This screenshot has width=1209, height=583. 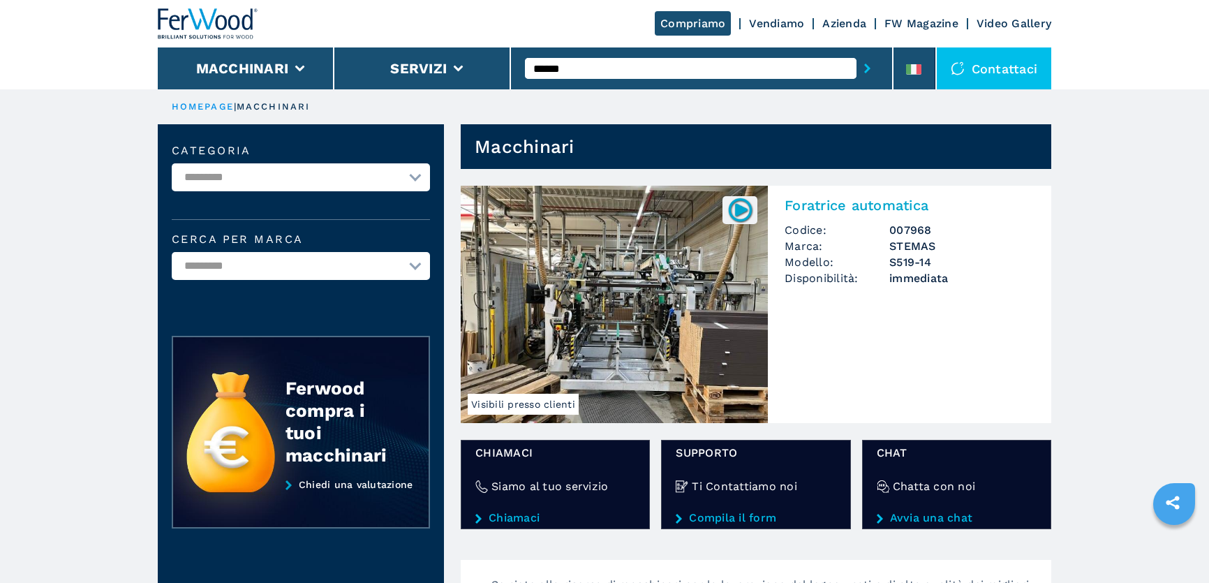 What do you see at coordinates (744, 486) in the screenshot?
I see `h4: Ti Contattiamo noi` at bounding box center [744, 486].